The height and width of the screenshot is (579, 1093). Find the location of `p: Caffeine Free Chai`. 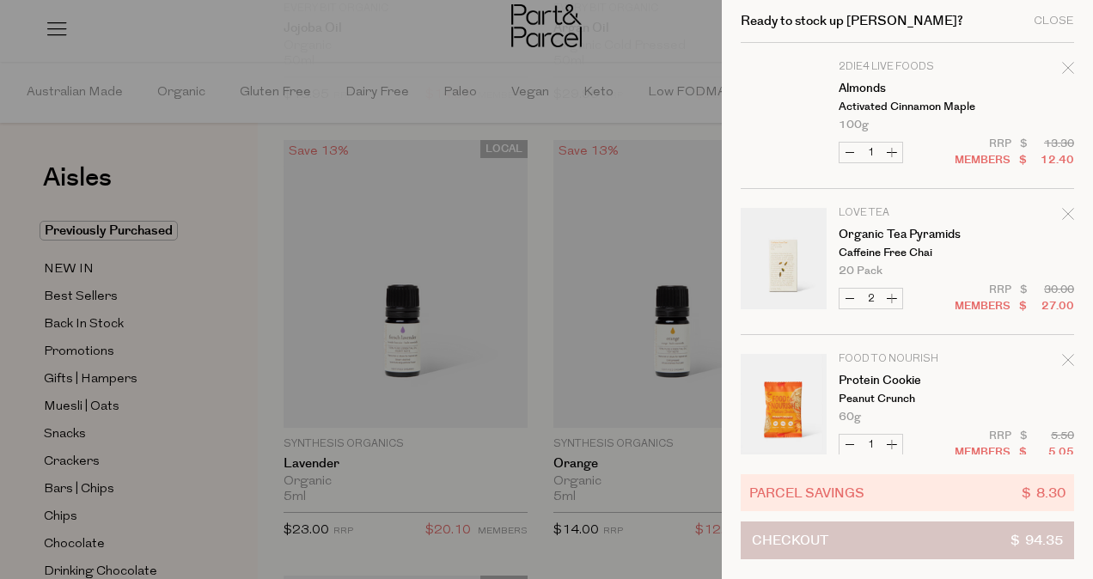

p: Caffeine Free Chai is located at coordinates (904, 253).